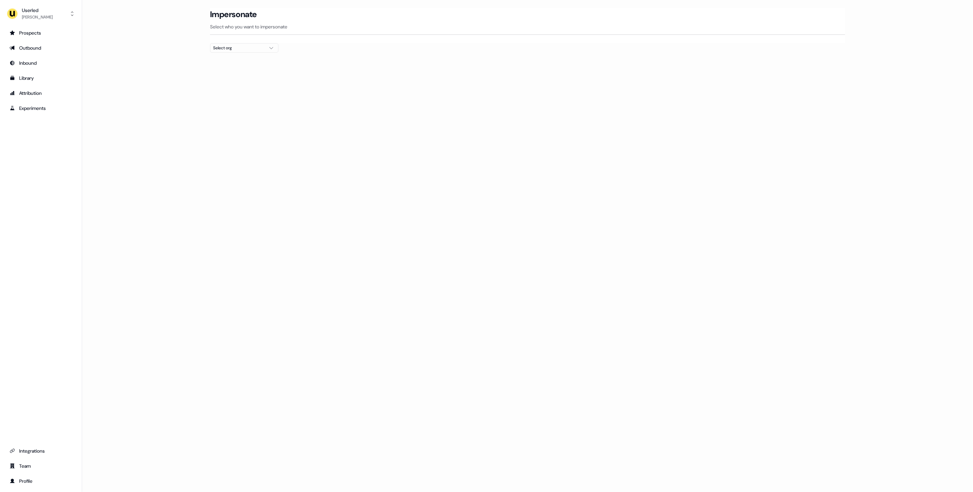 The image size is (973, 492). What do you see at coordinates (244, 48) in the screenshot?
I see `button: Select org` at bounding box center [244, 48].